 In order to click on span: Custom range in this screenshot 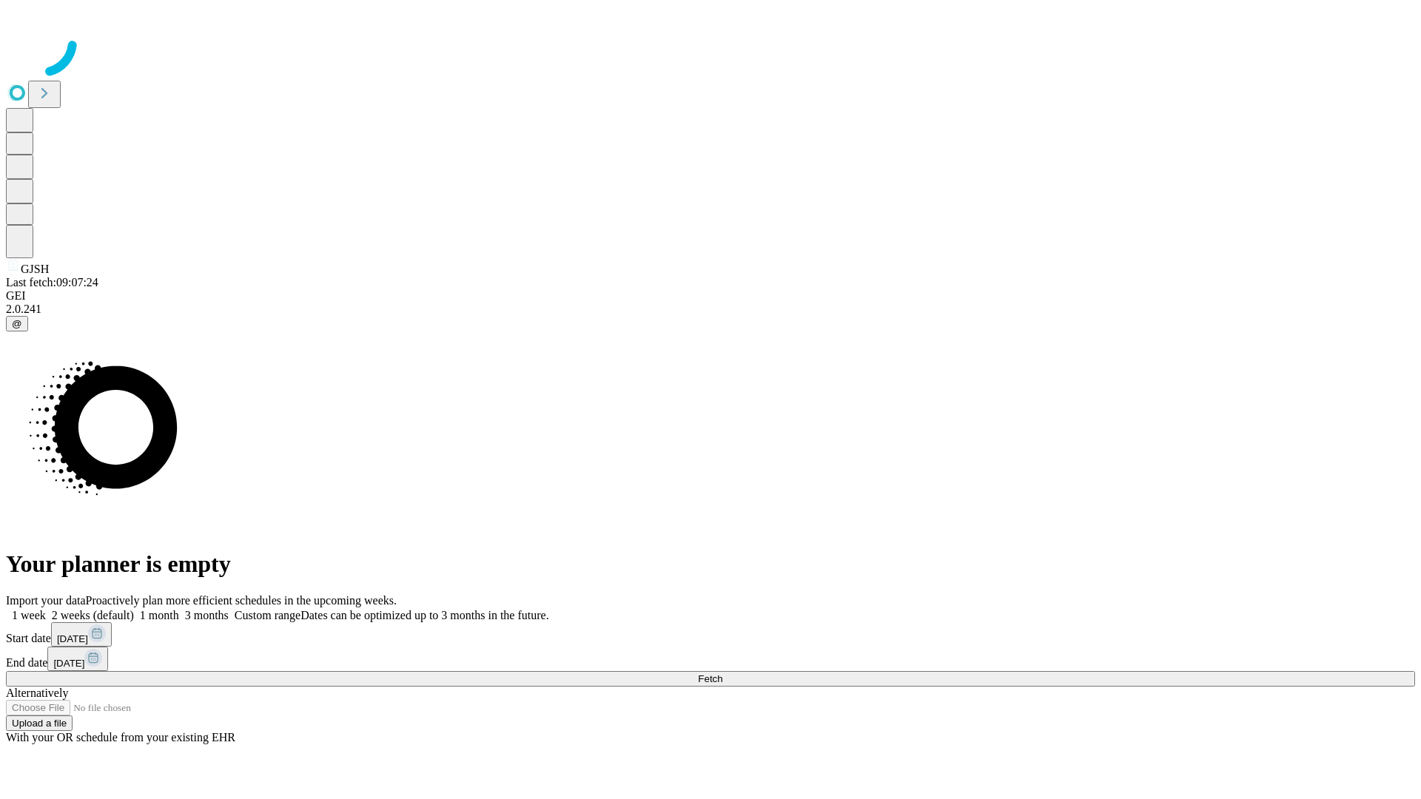, I will do `click(267, 615)`.